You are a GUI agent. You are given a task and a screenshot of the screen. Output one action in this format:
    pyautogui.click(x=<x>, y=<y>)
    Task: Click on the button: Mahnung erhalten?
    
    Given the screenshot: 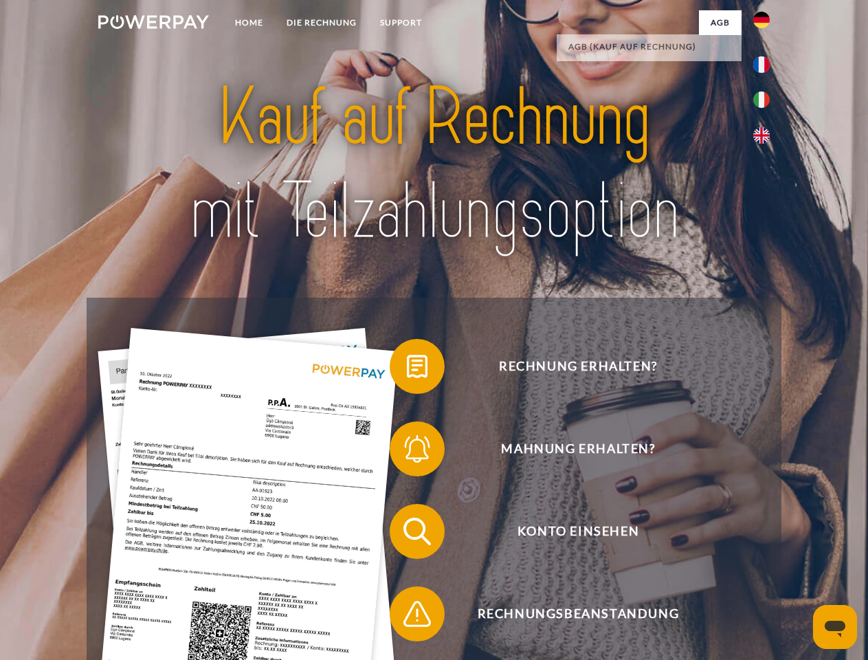 What is the action you would take?
    pyautogui.click(x=568, y=449)
    